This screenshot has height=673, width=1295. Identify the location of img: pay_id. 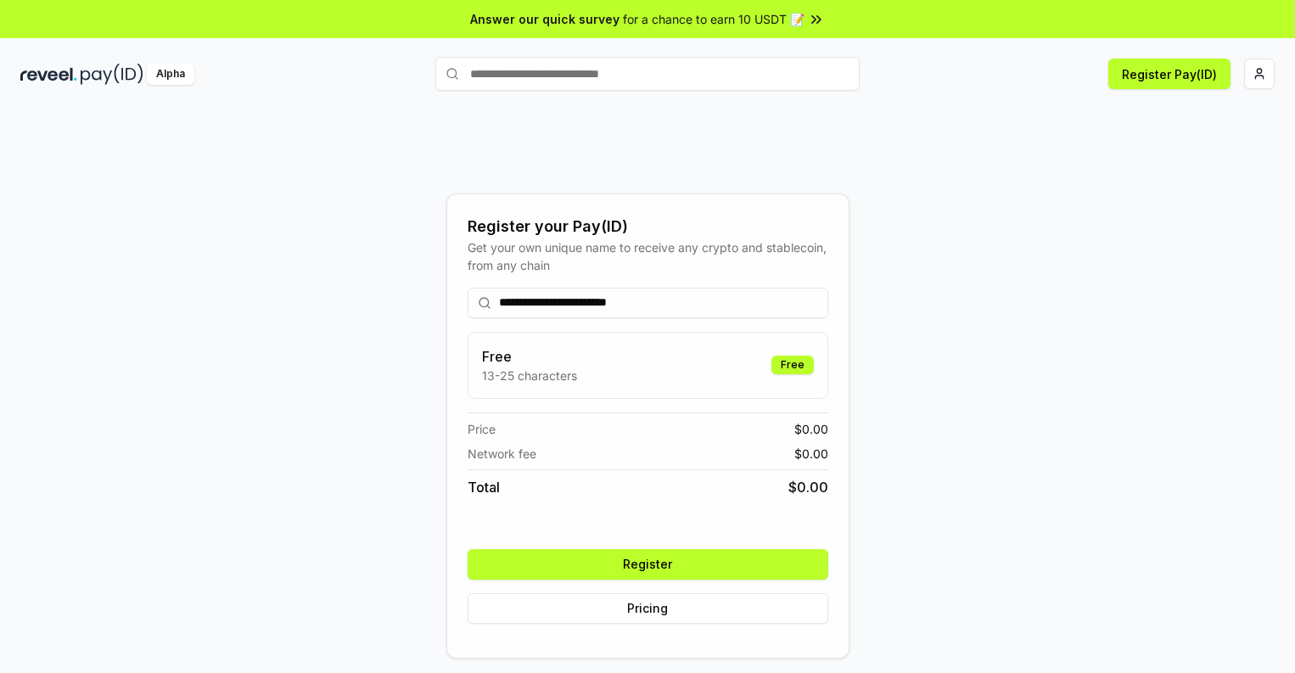
(112, 74).